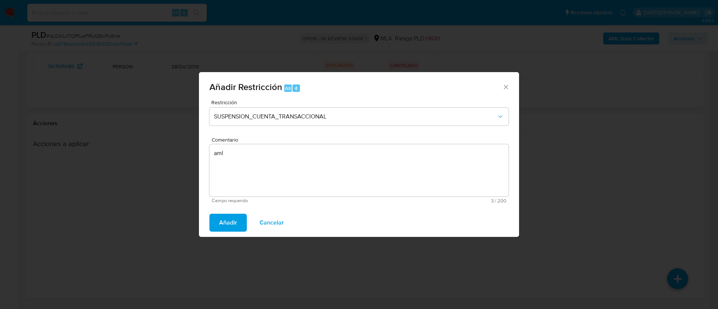  I want to click on button: Cancelar, so click(271, 223).